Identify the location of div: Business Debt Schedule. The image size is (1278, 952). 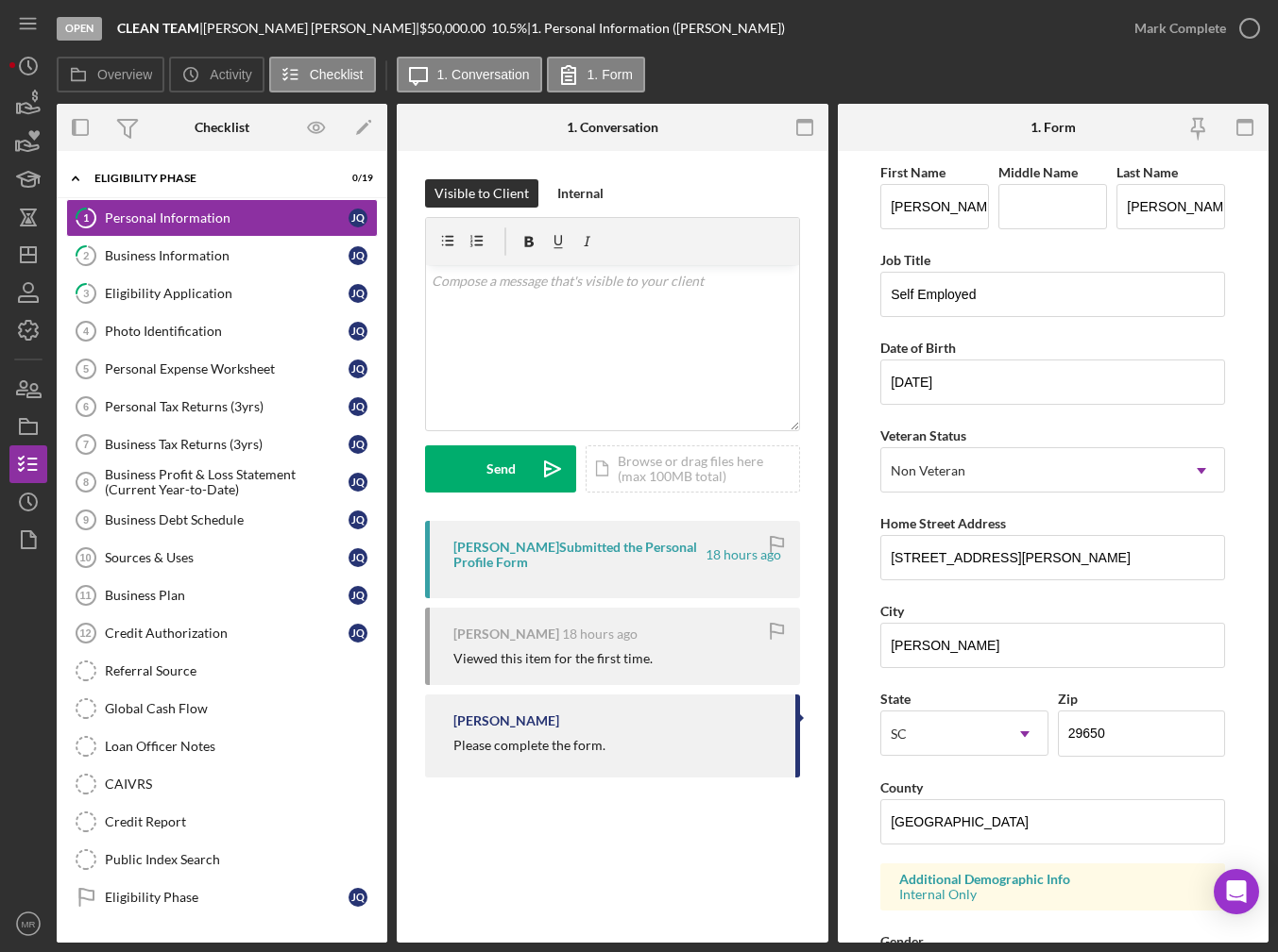
(226, 520).